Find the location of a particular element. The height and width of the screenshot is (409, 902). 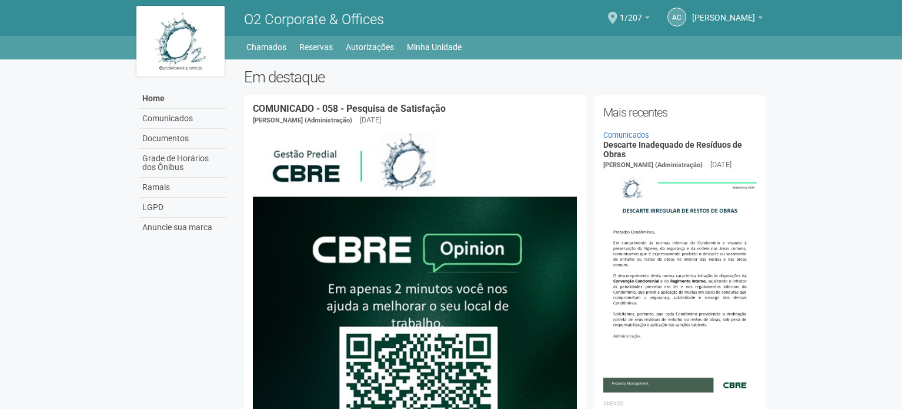

a: COMUNICADO - 058 - Pesquisa de Satisfação is located at coordinates (349, 108).